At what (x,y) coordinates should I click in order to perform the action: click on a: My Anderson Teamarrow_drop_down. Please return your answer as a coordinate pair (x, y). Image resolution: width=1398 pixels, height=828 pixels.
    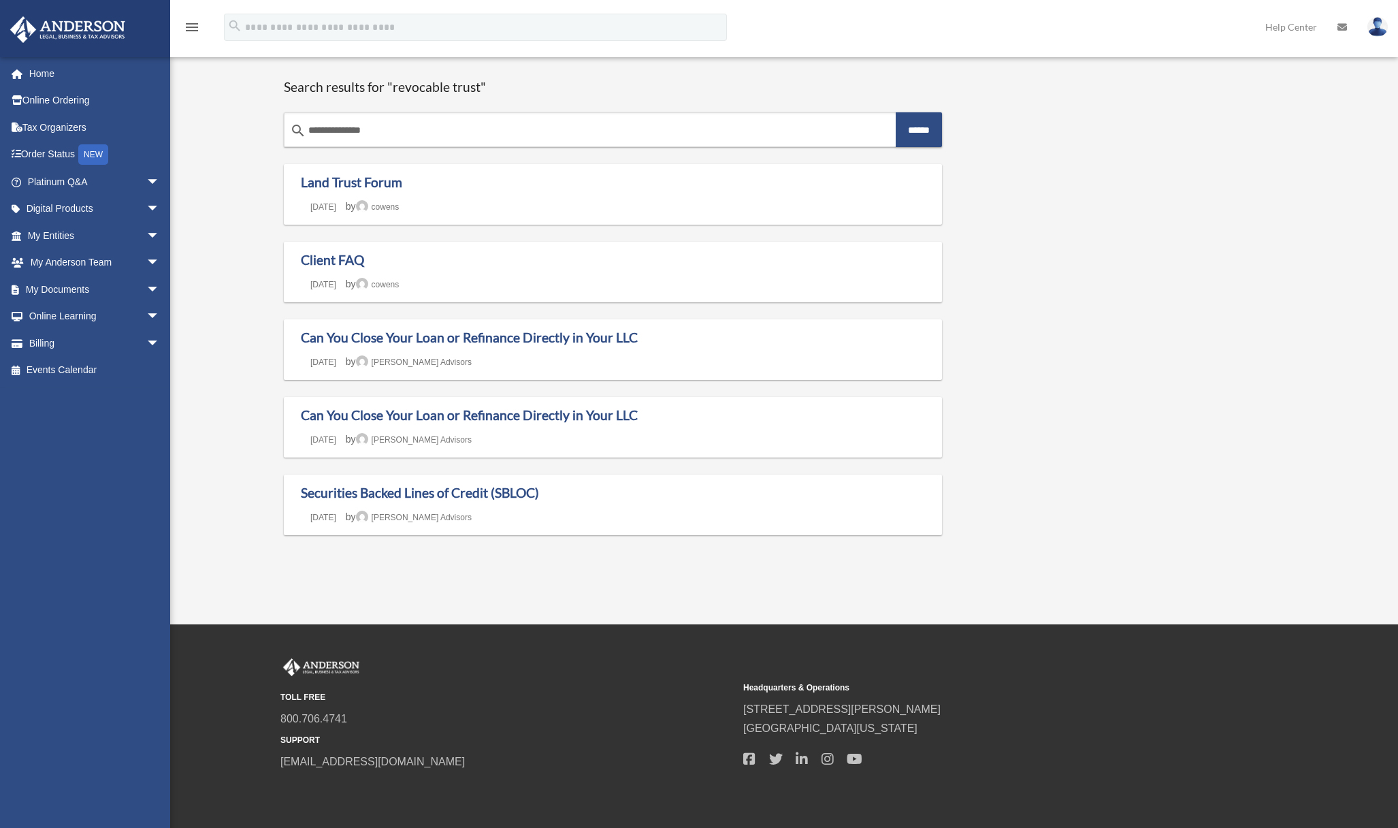
    Looking at the image, I should click on (95, 263).